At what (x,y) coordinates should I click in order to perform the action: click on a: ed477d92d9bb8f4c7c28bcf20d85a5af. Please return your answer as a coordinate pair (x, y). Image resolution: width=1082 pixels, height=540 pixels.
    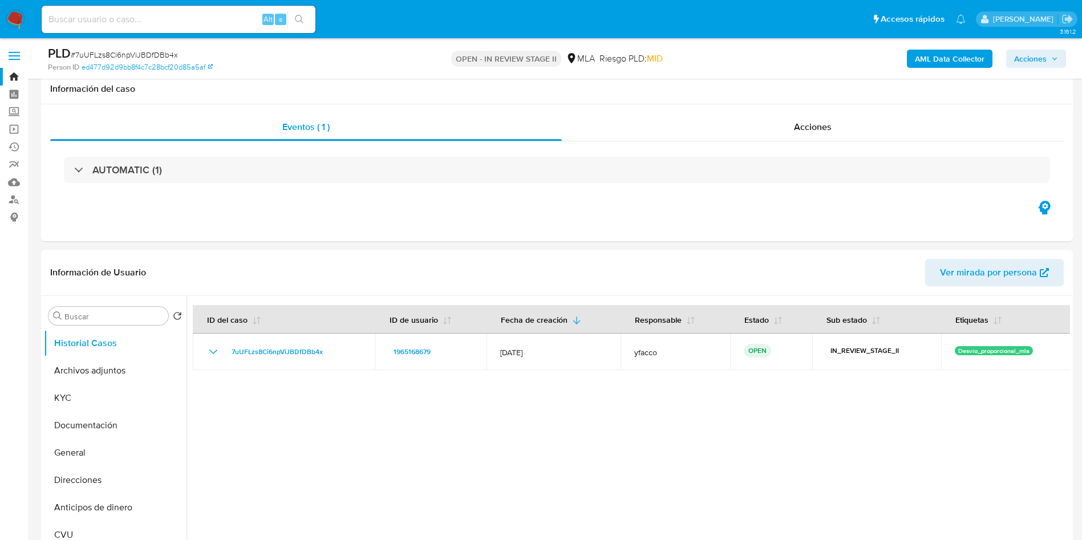
    Looking at the image, I should click on (147, 67).